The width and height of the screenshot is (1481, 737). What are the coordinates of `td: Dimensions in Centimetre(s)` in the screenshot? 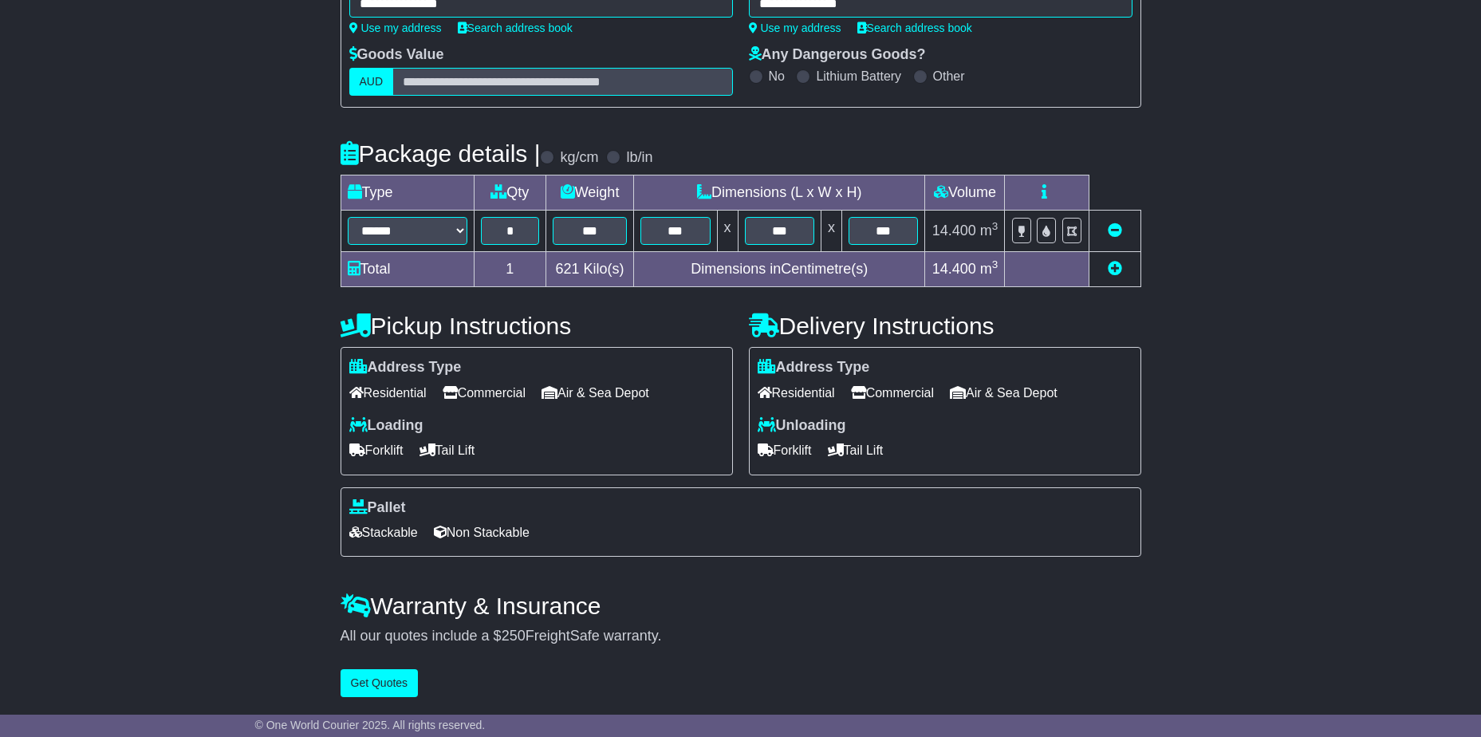 It's located at (779, 270).